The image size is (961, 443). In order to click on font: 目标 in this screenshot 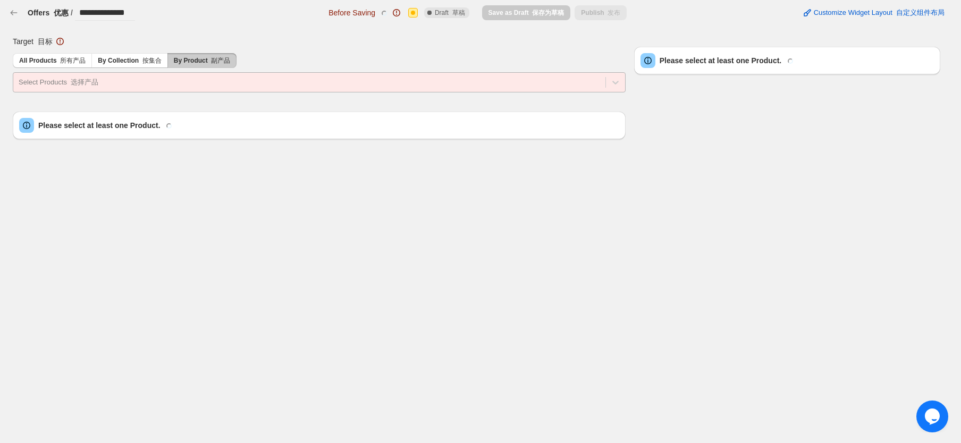, I will do `click(45, 41)`.